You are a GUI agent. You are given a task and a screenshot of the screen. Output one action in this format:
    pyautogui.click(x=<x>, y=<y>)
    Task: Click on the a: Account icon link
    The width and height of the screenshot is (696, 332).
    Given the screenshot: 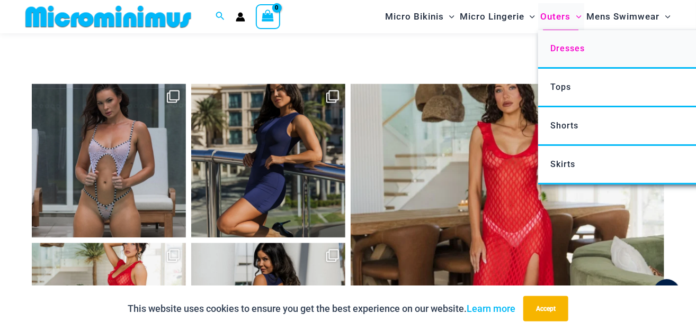 What is the action you would take?
    pyautogui.click(x=240, y=17)
    